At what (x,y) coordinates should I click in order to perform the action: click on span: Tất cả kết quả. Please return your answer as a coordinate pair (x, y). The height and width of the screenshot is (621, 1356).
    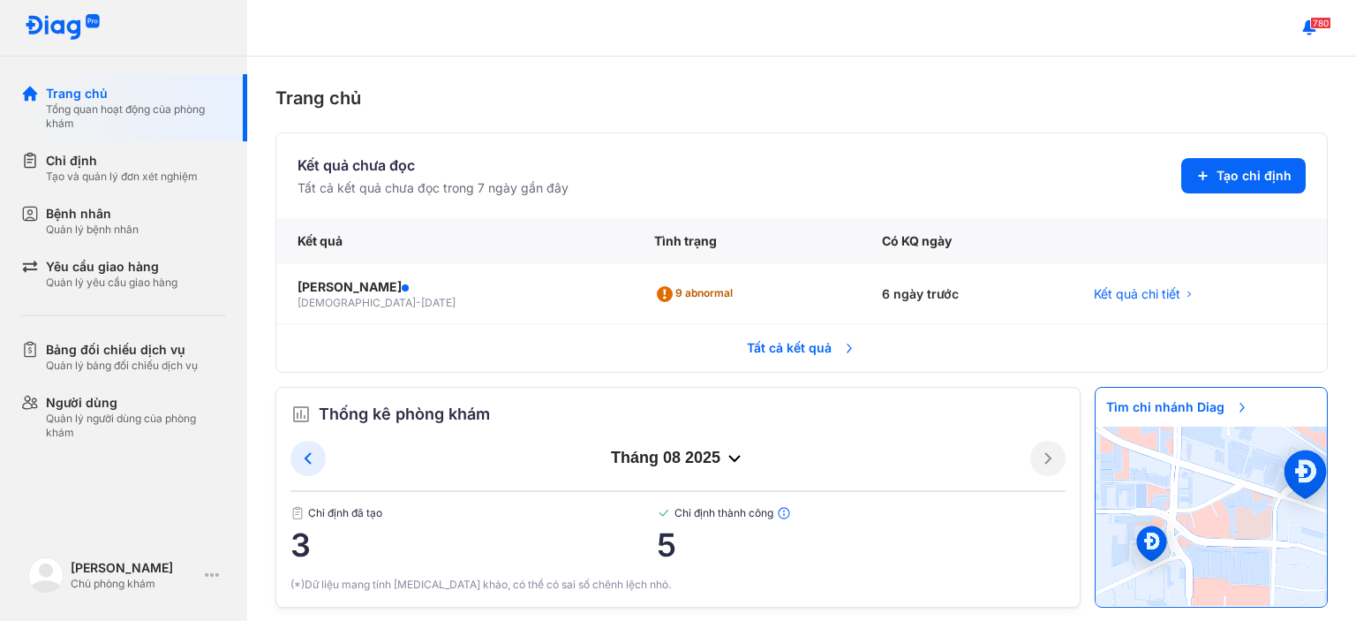
    Looking at the image, I should click on (802, 348).